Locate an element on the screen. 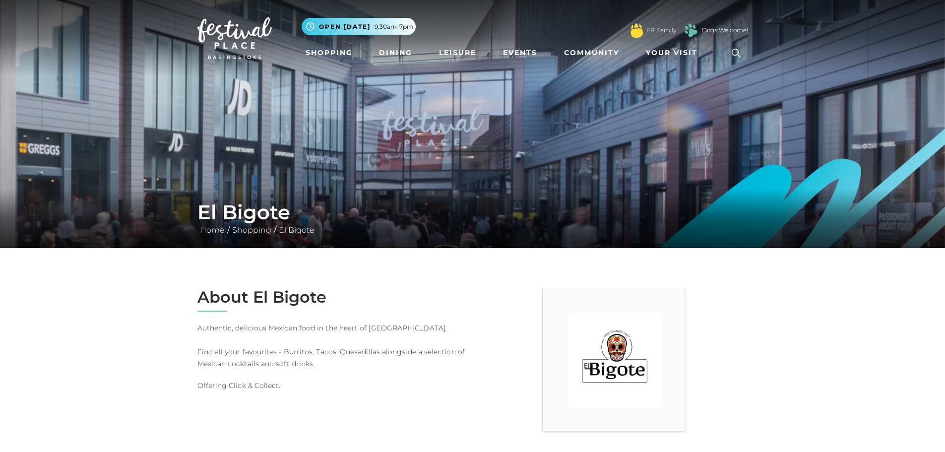  img: Festival Place Logo is located at coordinates (235, 38).